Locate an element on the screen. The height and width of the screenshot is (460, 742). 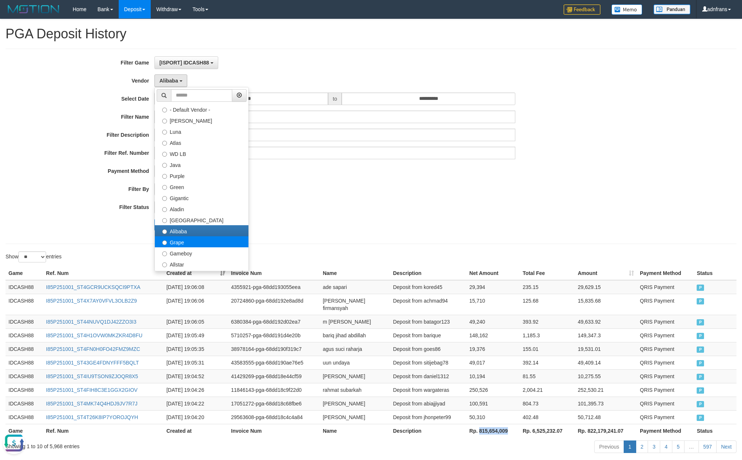
td: Deposit from sitijebag78 is located at coordinates (428, 362).